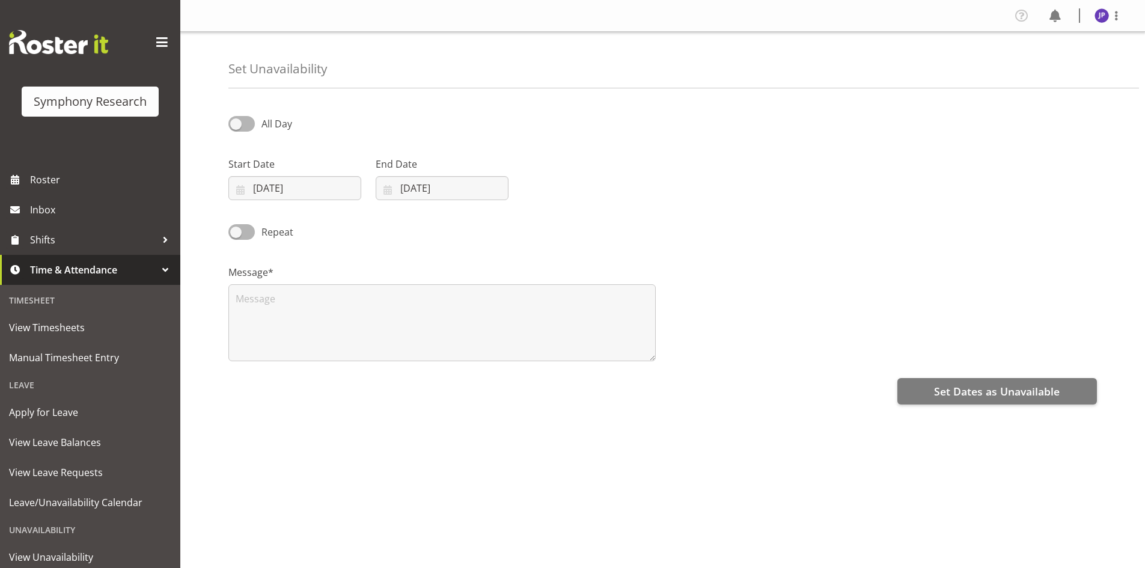  What do you see at coordinates (90, 557) in the screenshot?
I see `span: View Unavailability` at bounding box center [90, 557].